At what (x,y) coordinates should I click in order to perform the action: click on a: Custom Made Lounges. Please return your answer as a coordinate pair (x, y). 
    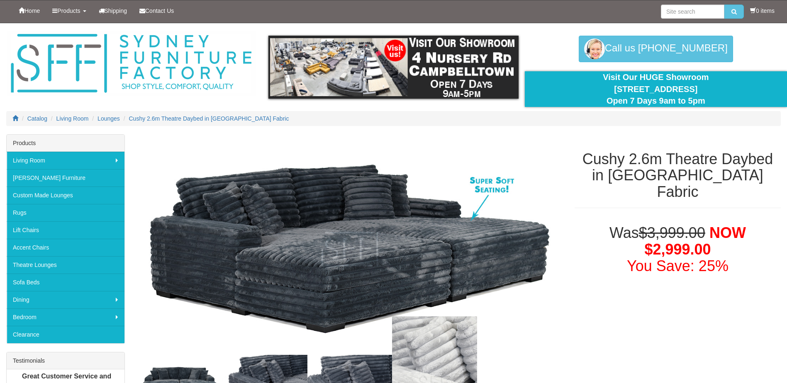
    Looking at the image, I should click on (66, 195).